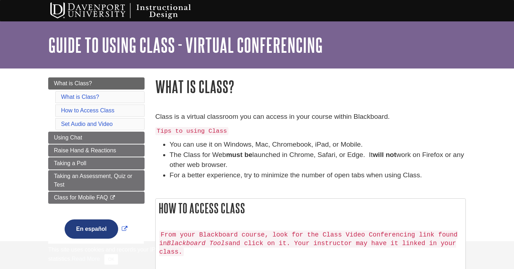  What do you see at coordinates (112, 198) in the screenshot?
I see `i: This link opens in a new window` at bounding box center [112, 198].